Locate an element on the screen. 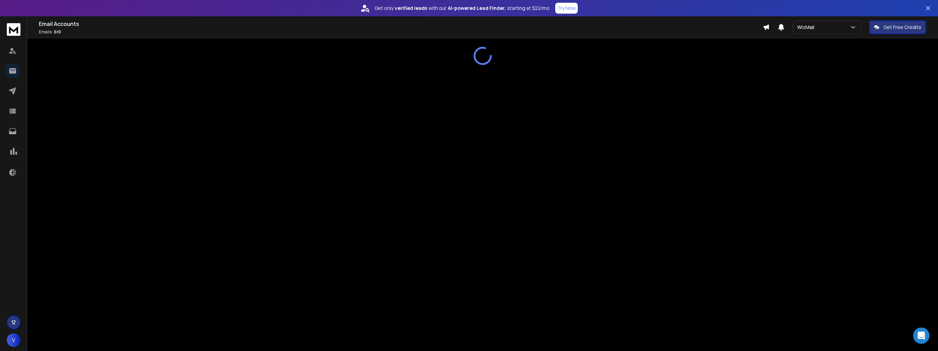 The height and width of the screenshot is (351, 938). p: Try Now is located at coordinates (566, 8).